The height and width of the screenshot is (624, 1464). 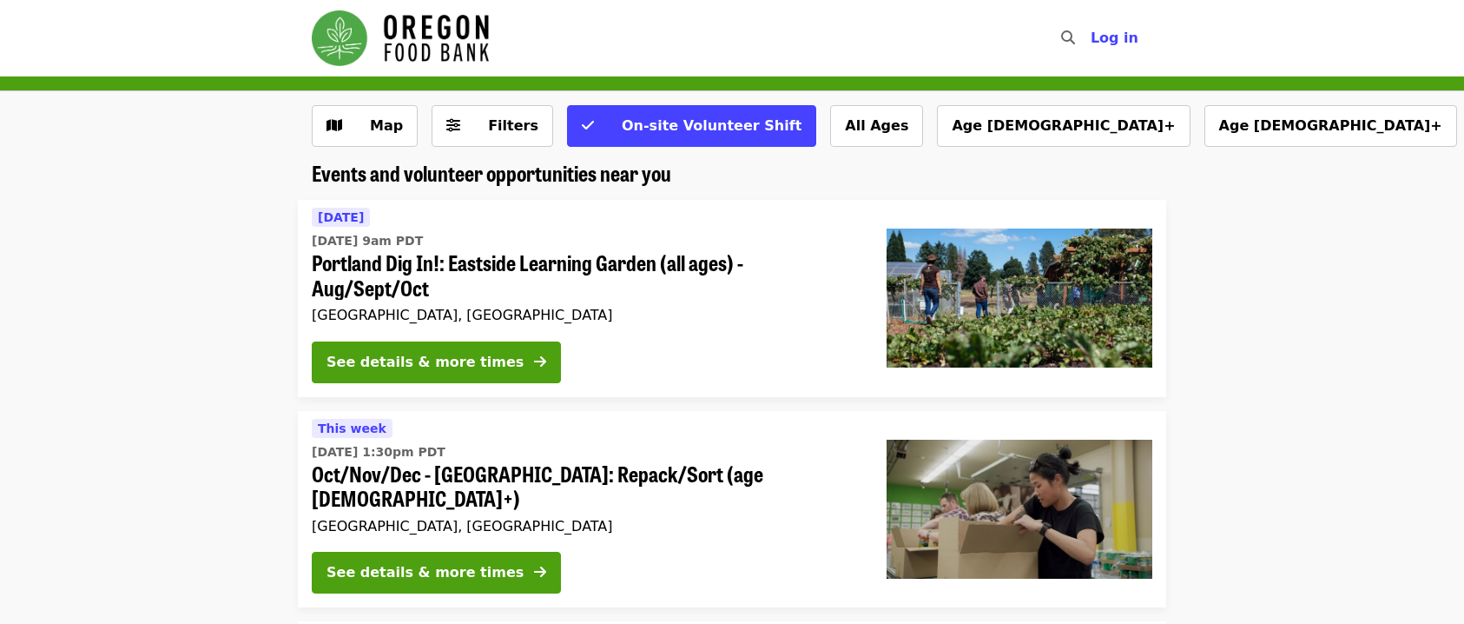 What do you see at coordinates (585, 275) in the screenshot?
I see `span: Portland Dig In!: Eastside Learning Garden (all ages) - Aug/Sept/Oct` at bounding box center [585, 275].